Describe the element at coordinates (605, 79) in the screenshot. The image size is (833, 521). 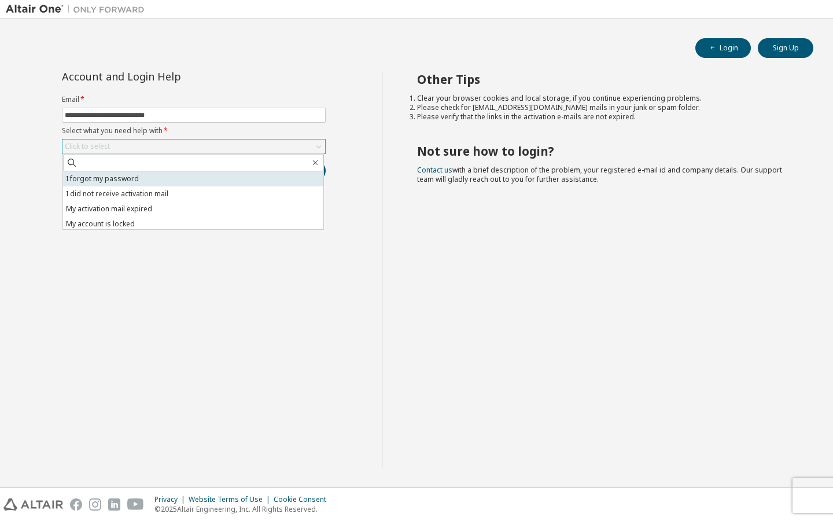
I see `h2: Other Tips` at that location.